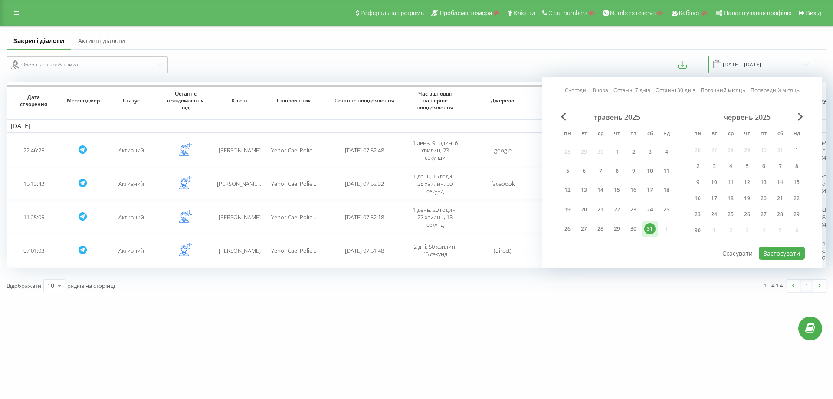 The height and width of the screenshot is (399, 833). What do you see at coordinates (806, 285) in the screenshot?
I see `a: 1` at bounding box center [806, 285].